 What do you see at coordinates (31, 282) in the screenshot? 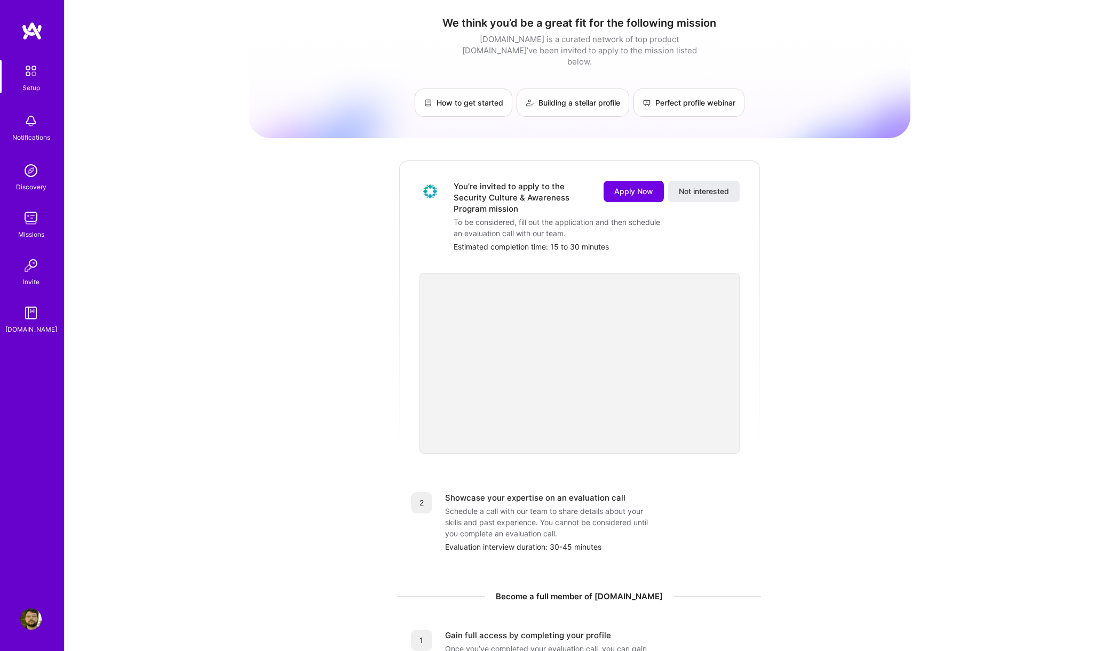
I see `div: Invite` at bounding box center [31, 282].